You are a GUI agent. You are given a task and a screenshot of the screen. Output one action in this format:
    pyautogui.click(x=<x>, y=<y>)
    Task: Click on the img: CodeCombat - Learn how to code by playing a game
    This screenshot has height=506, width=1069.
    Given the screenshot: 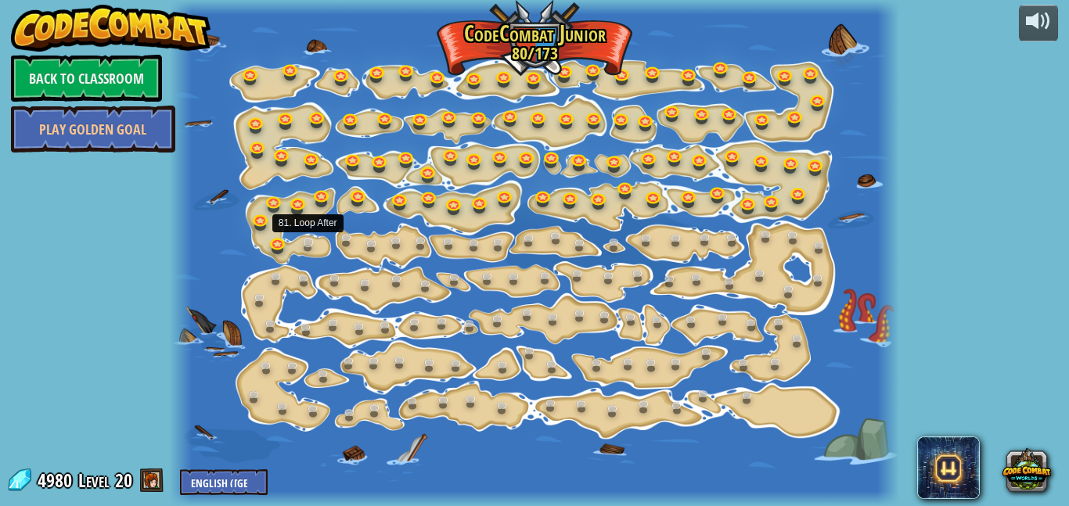 What is the action you would take?
    pyautogui.click(x=111, y=28)
    